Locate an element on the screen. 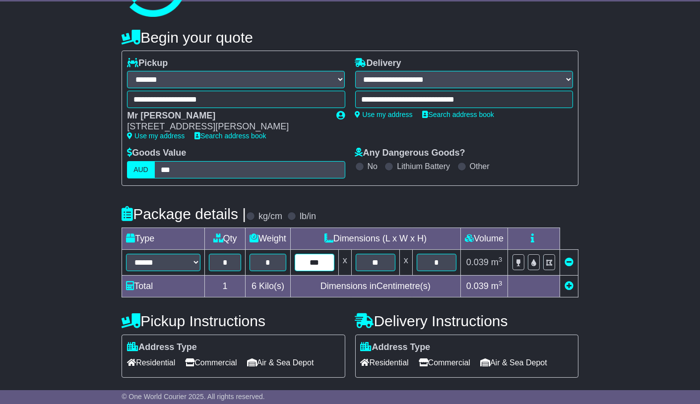  label: Other is located at coordinates (480, 166).